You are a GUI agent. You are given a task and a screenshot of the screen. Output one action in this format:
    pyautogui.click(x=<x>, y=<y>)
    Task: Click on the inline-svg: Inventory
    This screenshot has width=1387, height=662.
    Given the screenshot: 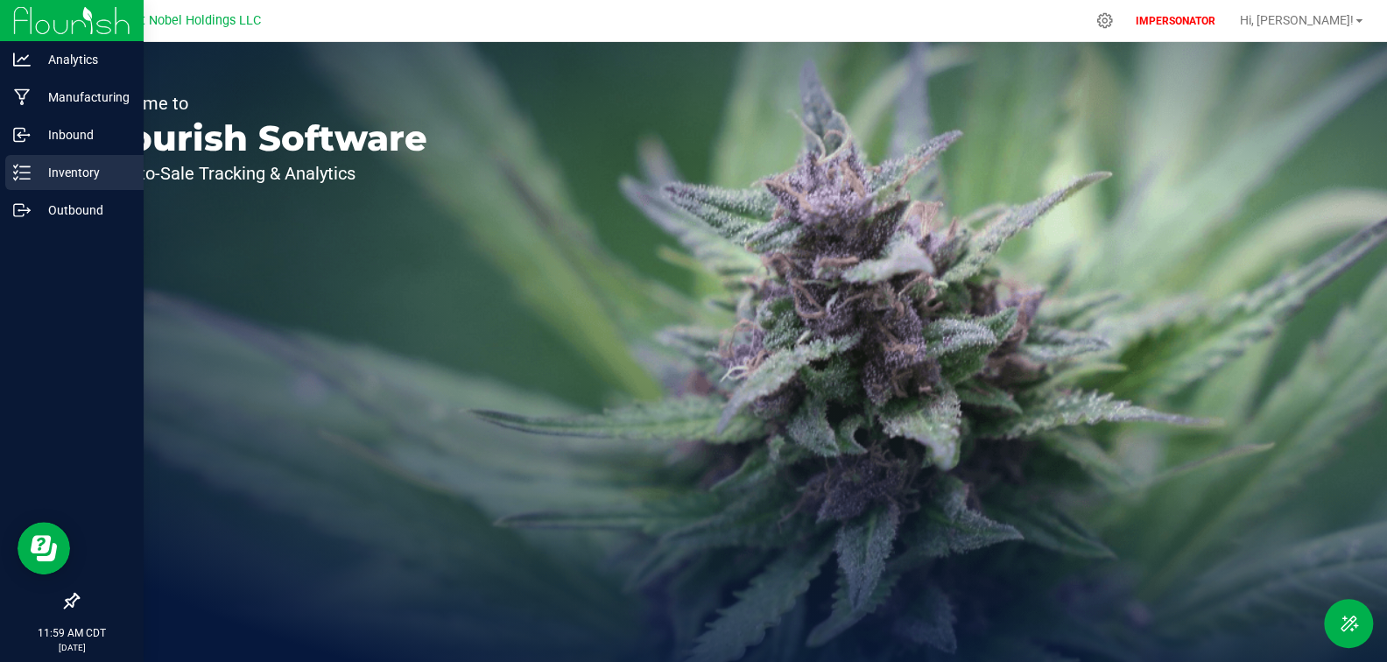 What is the action you would take?
    pyautogui.click(x=22, y=173)
    